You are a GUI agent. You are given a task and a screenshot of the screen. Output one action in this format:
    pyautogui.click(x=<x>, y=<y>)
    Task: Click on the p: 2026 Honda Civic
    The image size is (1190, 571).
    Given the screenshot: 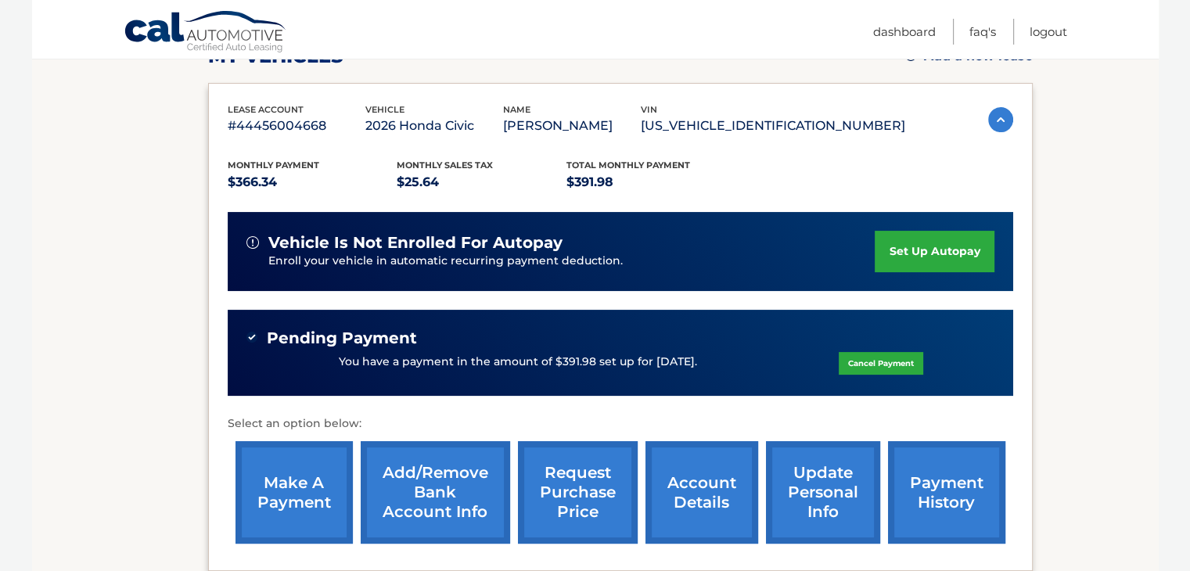 What is the action you would take?
    pyautogui.click(x=434, y=126)
    